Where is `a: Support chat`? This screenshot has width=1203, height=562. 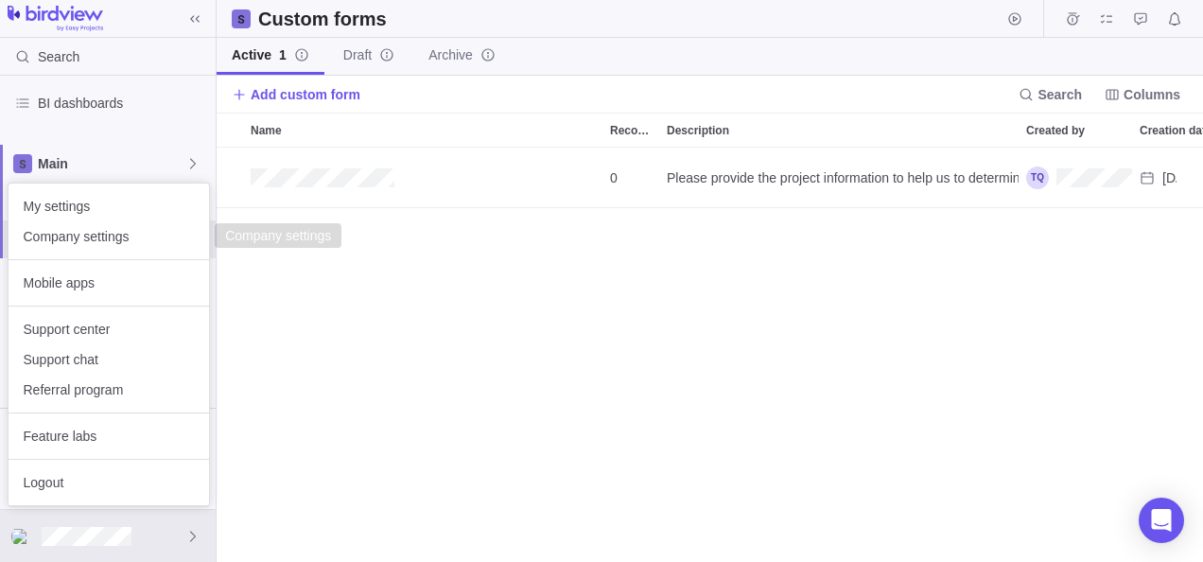 a: Support chat is located at coordinates (109, 359).